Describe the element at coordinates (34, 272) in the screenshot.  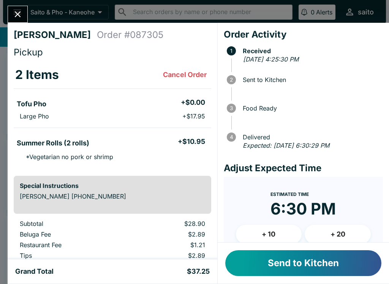
I see `h5: Grand Total` at that location.